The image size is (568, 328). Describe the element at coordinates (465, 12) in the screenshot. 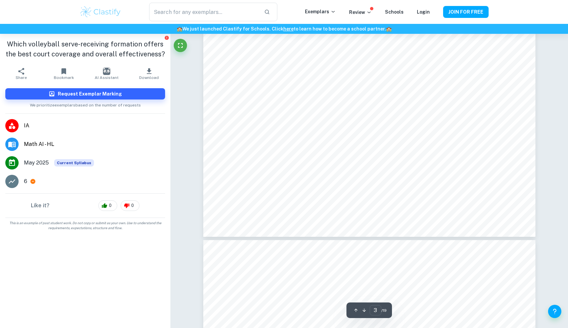

I see `a: JOIN FOR FREE` at that location.